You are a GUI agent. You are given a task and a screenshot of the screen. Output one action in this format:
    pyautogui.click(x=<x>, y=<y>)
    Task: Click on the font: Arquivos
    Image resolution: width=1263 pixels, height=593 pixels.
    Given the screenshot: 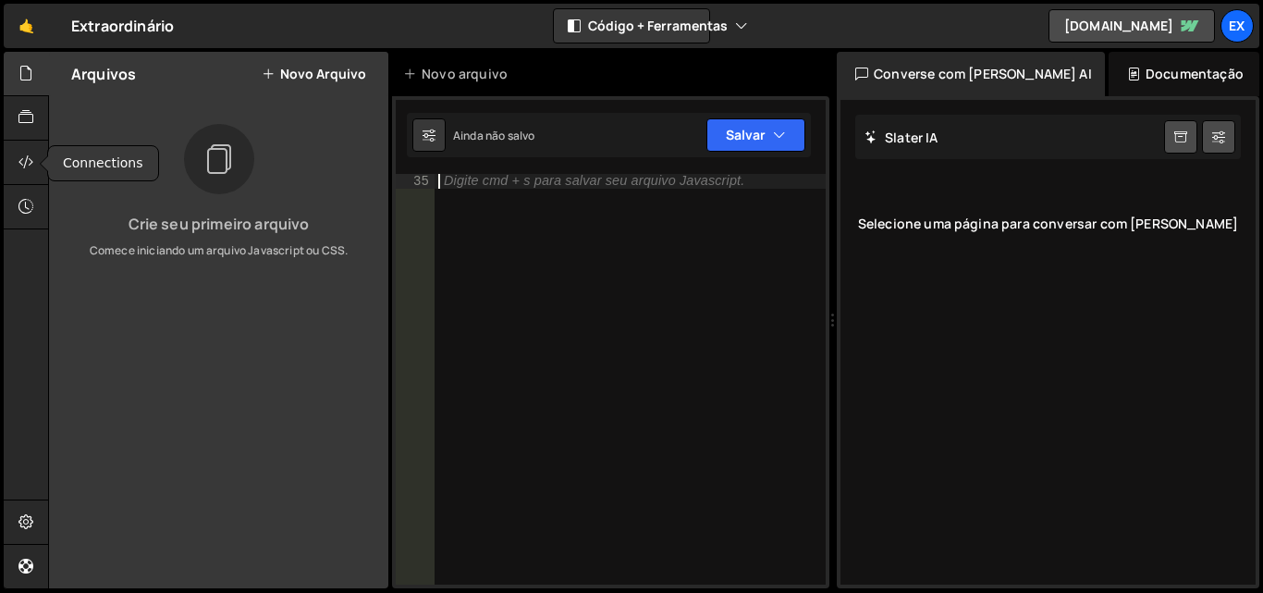 What is the action you would take?
    pyautogui.click(x=104, y=74)
    